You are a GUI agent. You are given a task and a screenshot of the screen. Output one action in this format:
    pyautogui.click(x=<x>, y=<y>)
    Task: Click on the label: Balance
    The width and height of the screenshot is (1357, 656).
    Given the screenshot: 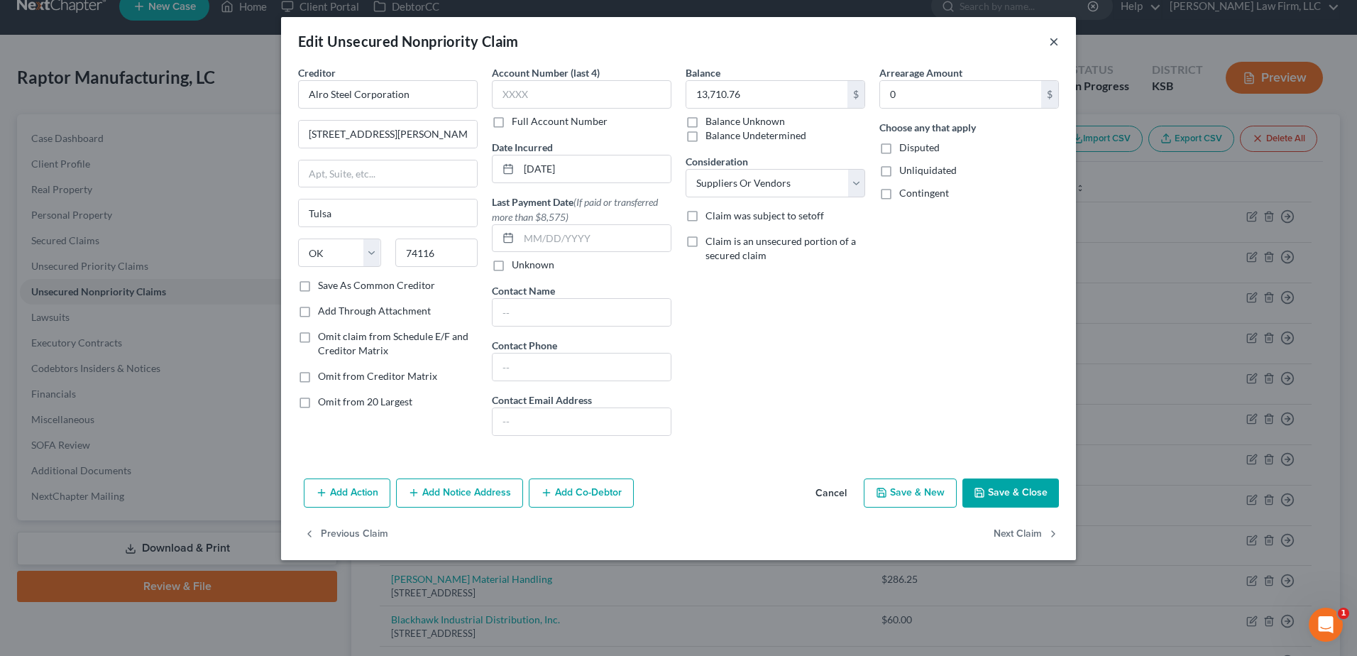 What is the action you would take?
    pyautogui.click(x=703, y=72)
    